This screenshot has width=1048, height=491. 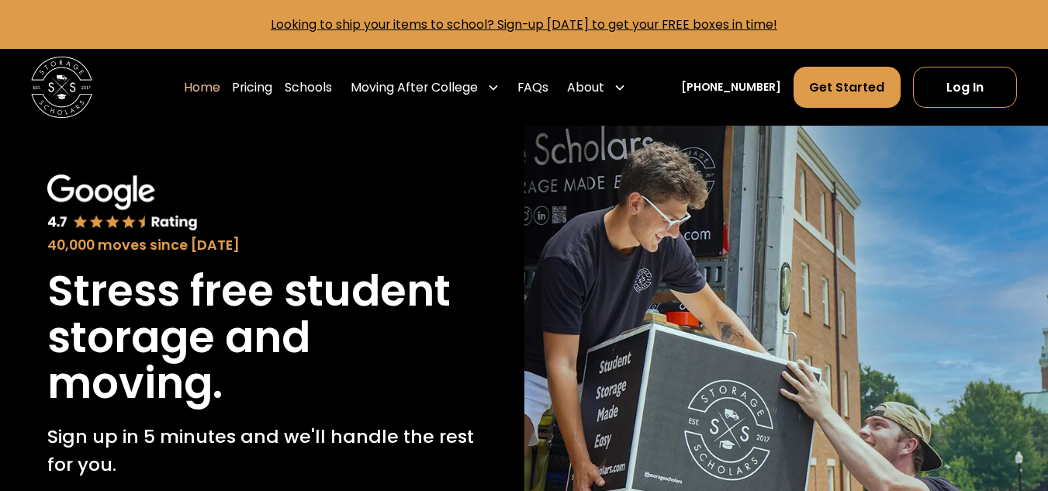 What do you see at coordinates (308, 87) in the screenshot?
I see `a: Schools` at bounding box center [308, 87].